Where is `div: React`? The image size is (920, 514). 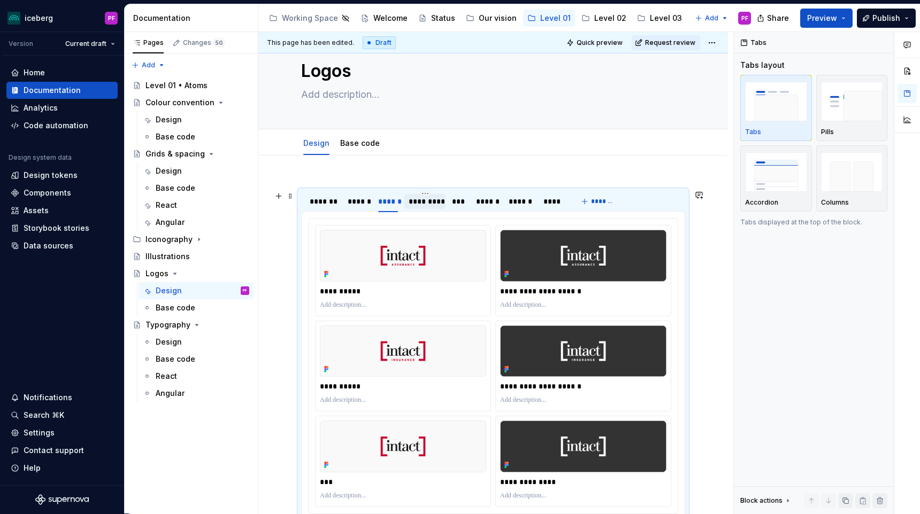
div: React is located at coordinates (166, 205).